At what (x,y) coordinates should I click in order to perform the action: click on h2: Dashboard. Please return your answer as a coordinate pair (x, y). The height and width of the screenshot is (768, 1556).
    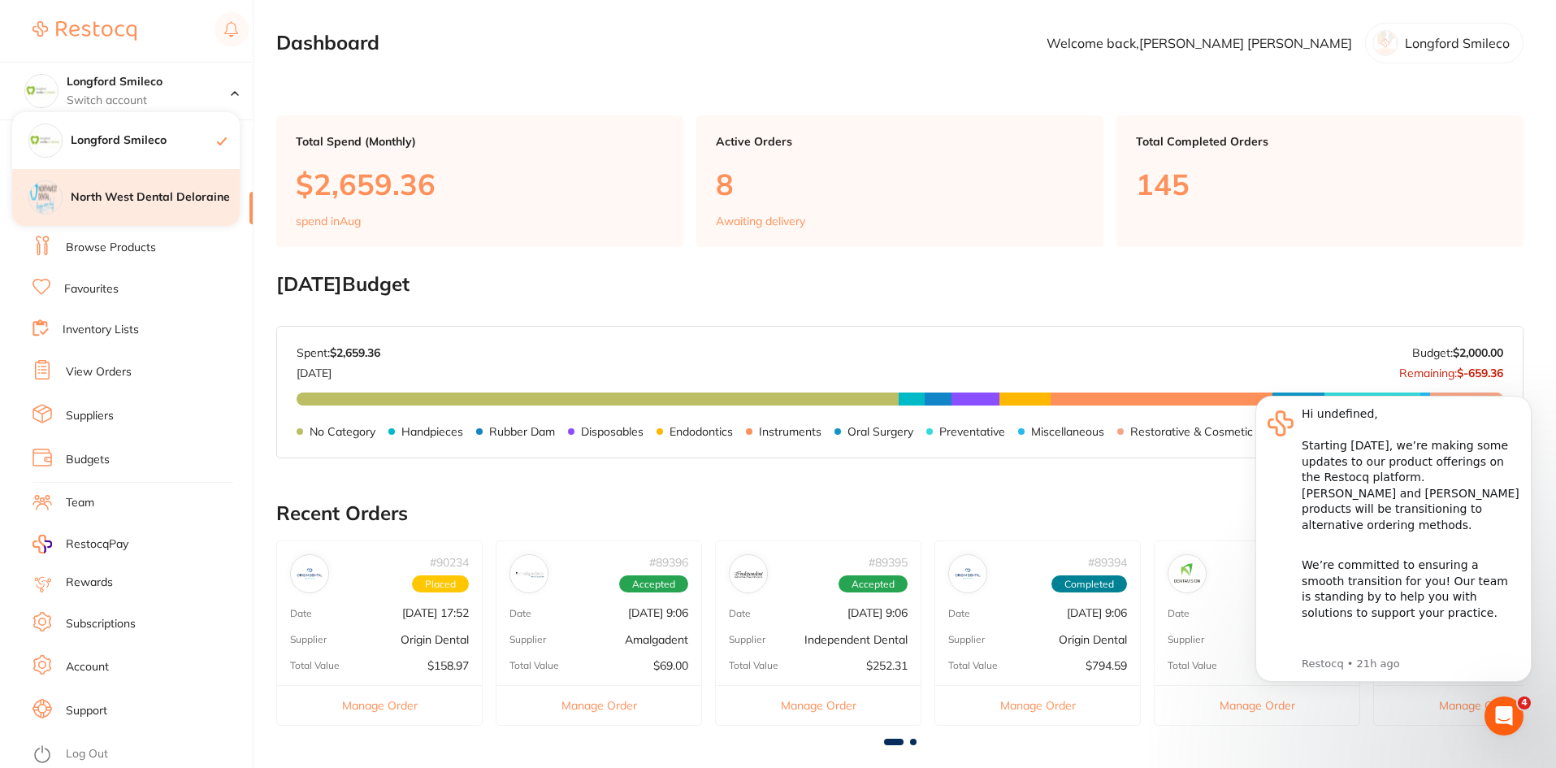
    Looking at the image, I should click on (327, 43).